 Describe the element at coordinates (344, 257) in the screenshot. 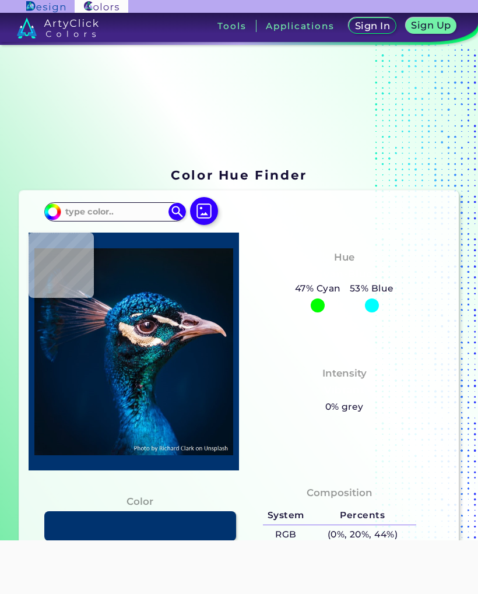

I see `h4: Hue` at that location.